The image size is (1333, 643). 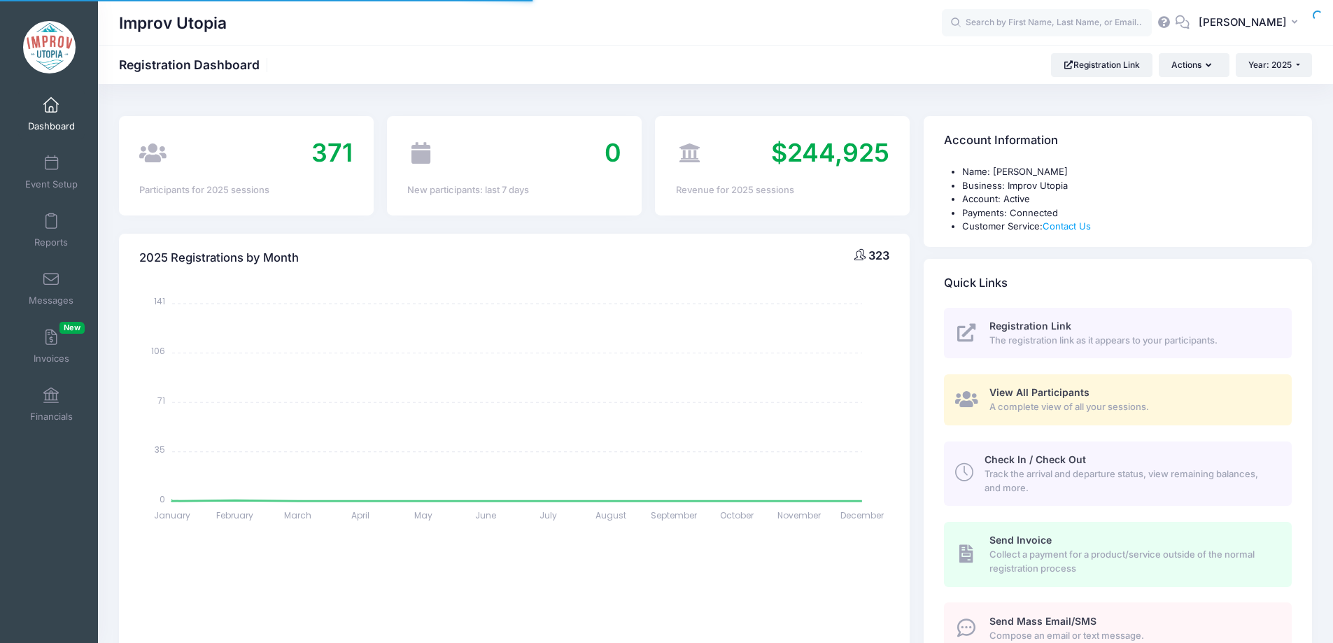 I want to click on a: Reports, so click(x=51, y=230).